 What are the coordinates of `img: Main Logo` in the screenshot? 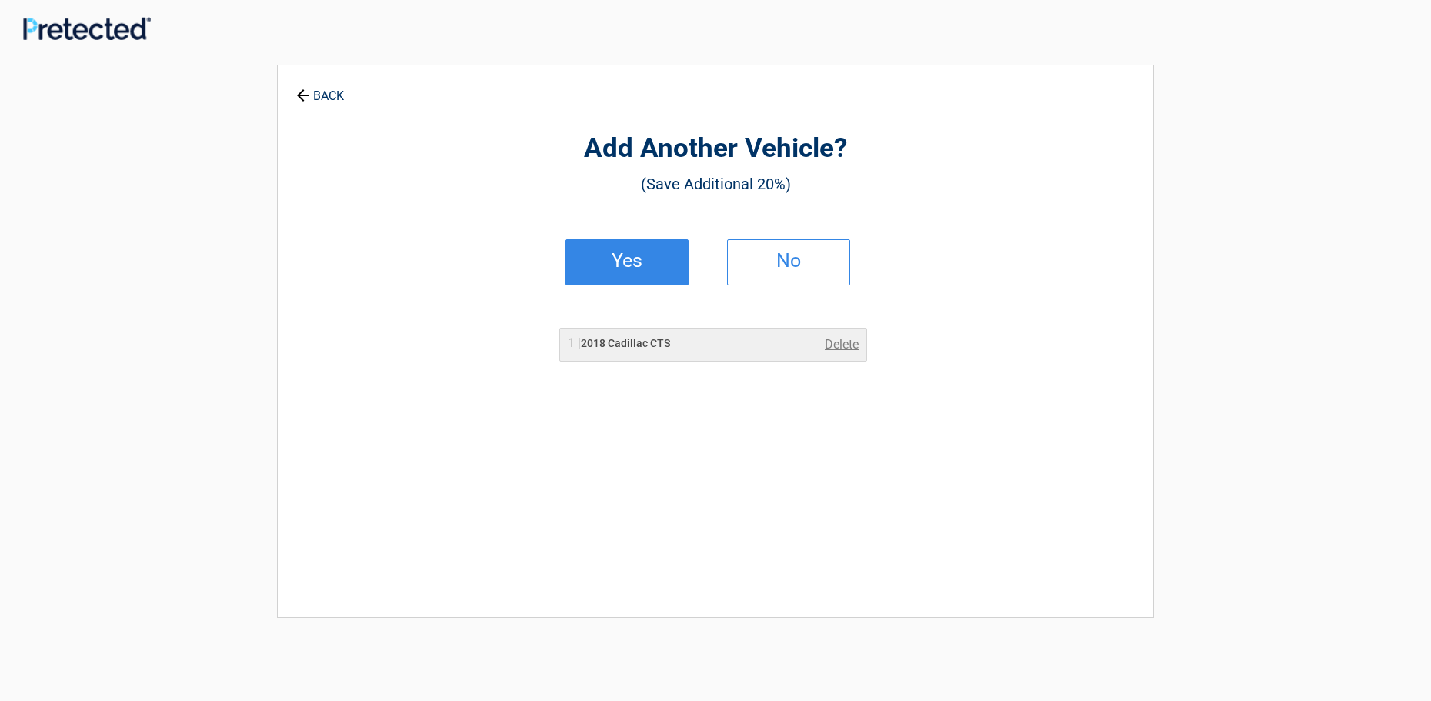 It's located at (87, 28).